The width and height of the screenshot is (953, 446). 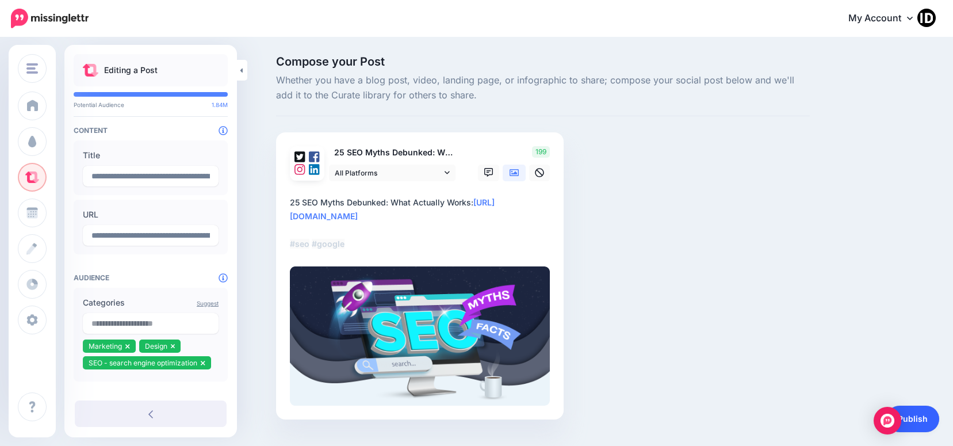 I want to click on span: 199, so click(x=541, y=152).